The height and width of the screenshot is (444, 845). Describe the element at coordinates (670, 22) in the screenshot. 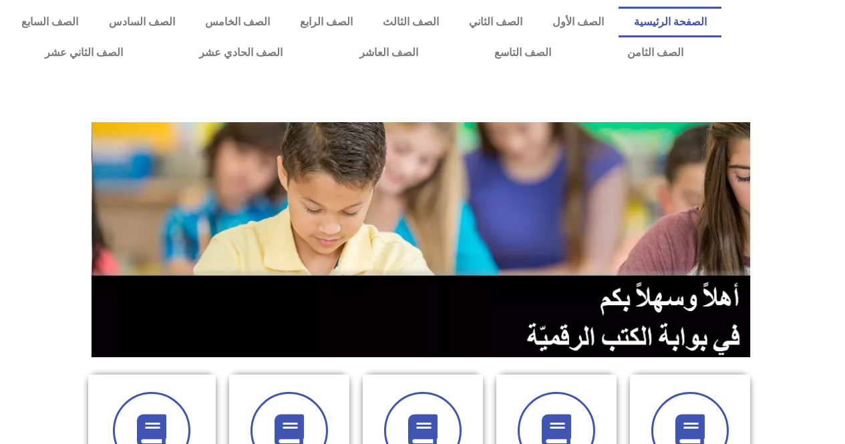

I see `a: الصفحة الرئيسية` at that location.